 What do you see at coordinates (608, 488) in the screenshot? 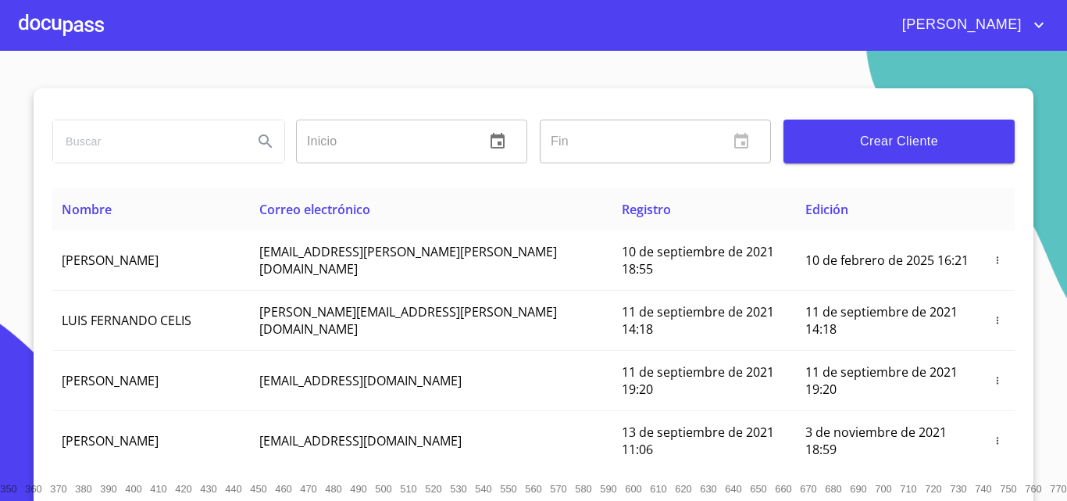
I see `span: 590` at bounding box center [608, 488].